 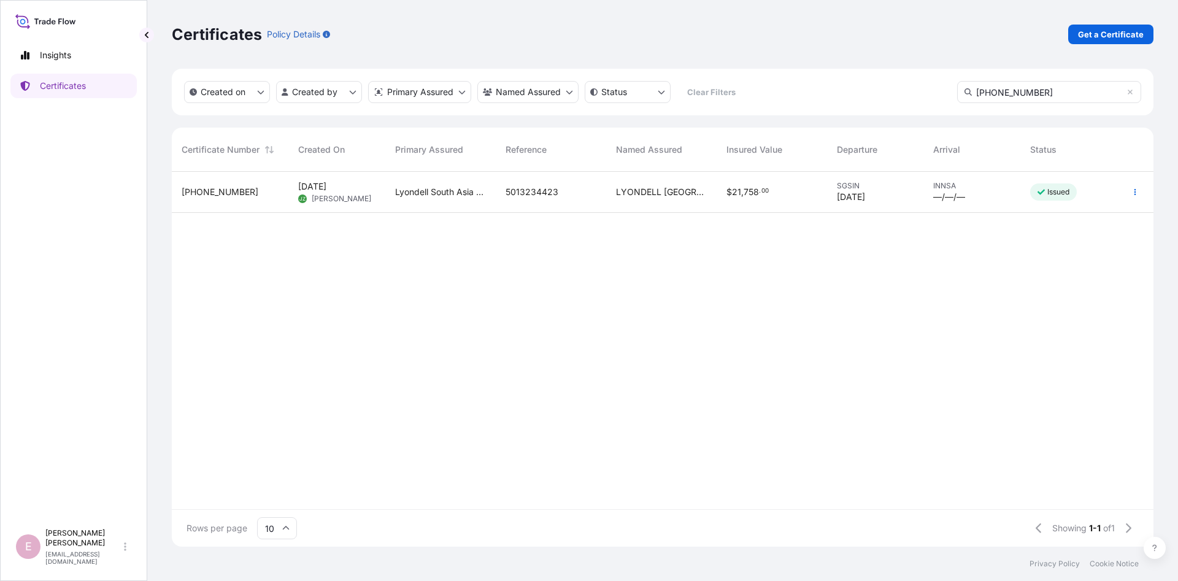 What do you see at coordinates (440, 192) in the screenshot?
I see `span: Lyondell South Asia Pte Ltd.` at bounding box center [440, 192].